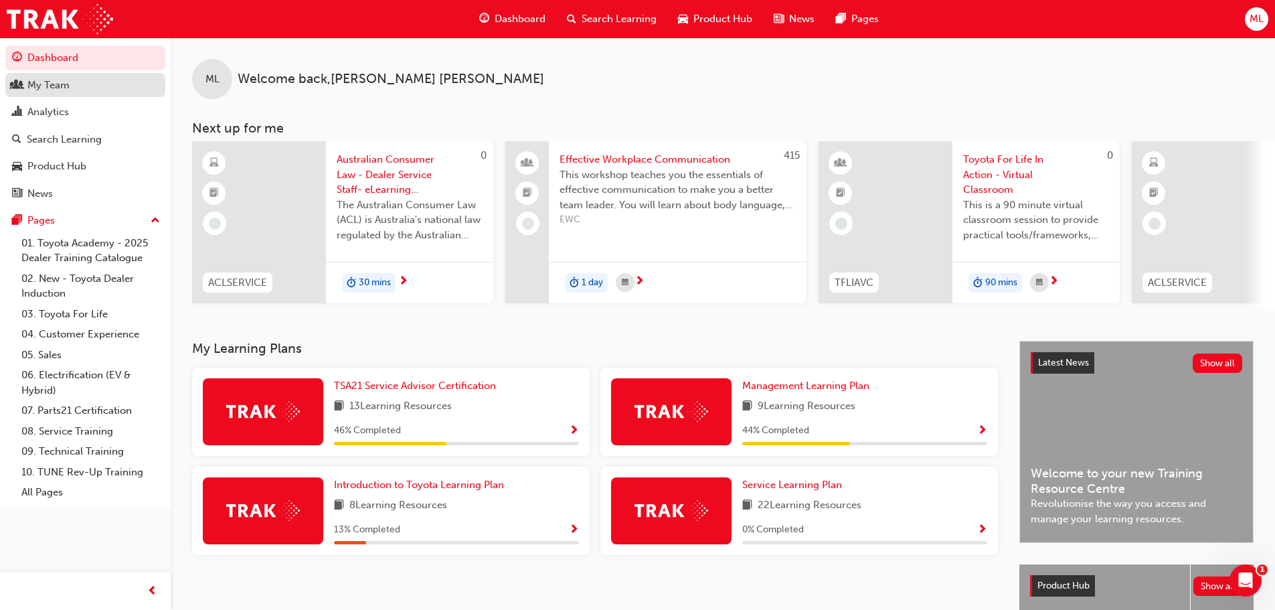 This screenshot has width=1275, height=610. What do you see at coordinates (48, 85) in the screenshot?
I see `div: My Team` at bounding box center [48, 85].